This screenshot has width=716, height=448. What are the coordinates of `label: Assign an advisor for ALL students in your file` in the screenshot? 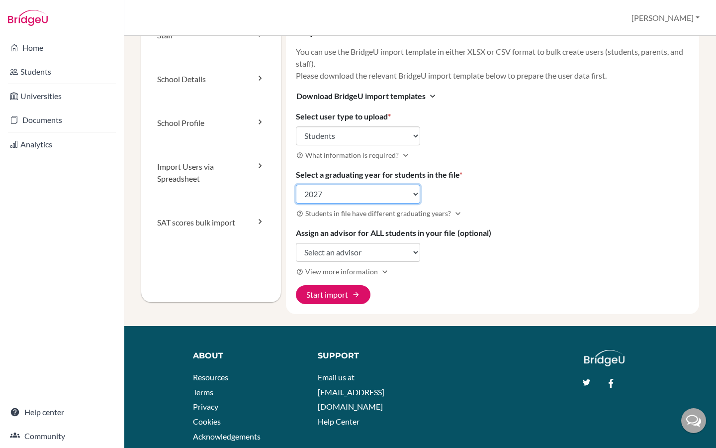 It's located at (394, 233).